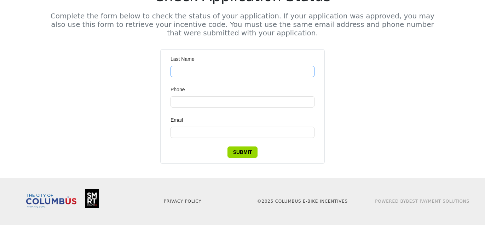  What do you see at coordinates (242, 71) in the screenshot?
I see `input: Last Name` at bounding box center [242, 71].